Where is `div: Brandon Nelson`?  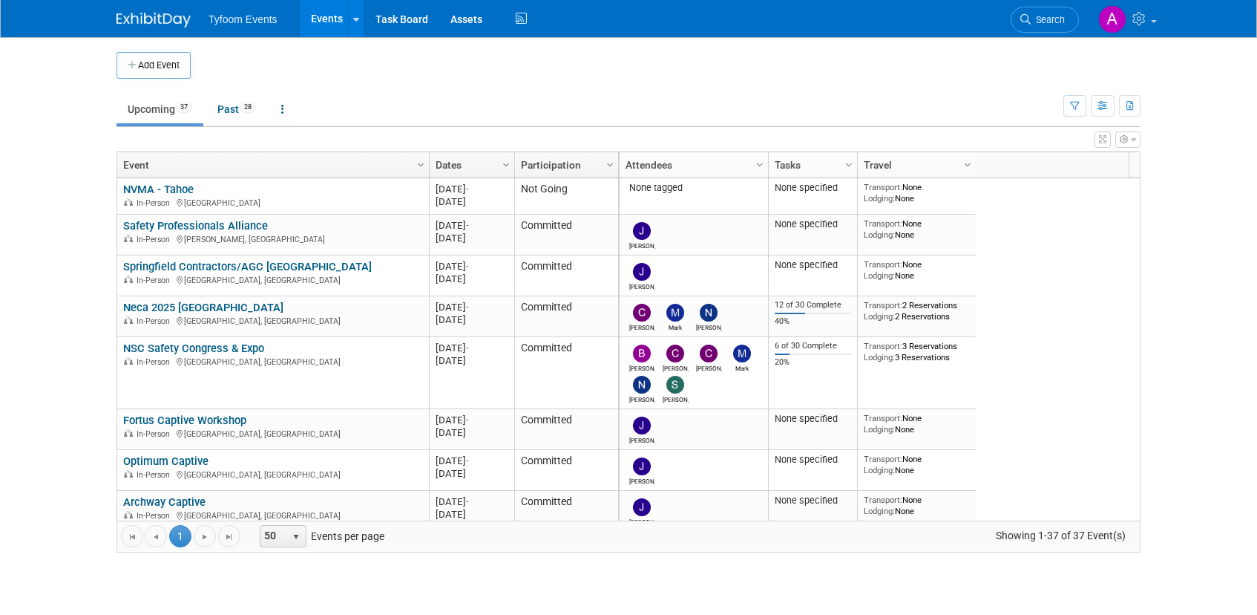 div: Brandon Nelson is located at coordinates (642, 367).